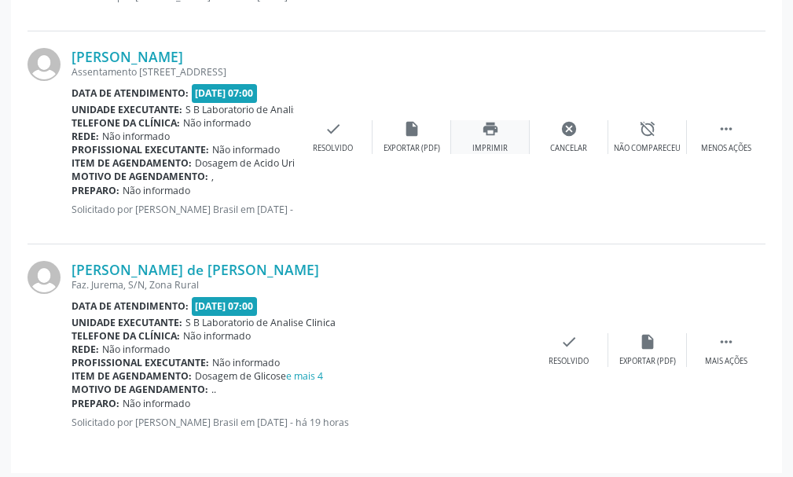 The height and width of the screenshot is (477, 793). Describe the element at coordinates (259, 376) in the screenshot. I see `span: Dosagem de Glicose` at that location.